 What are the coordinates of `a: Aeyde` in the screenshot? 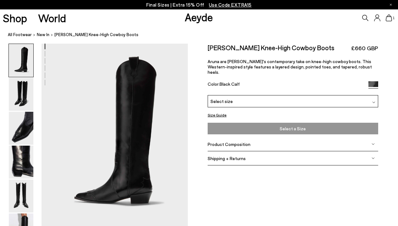 It's located at (199, 17).